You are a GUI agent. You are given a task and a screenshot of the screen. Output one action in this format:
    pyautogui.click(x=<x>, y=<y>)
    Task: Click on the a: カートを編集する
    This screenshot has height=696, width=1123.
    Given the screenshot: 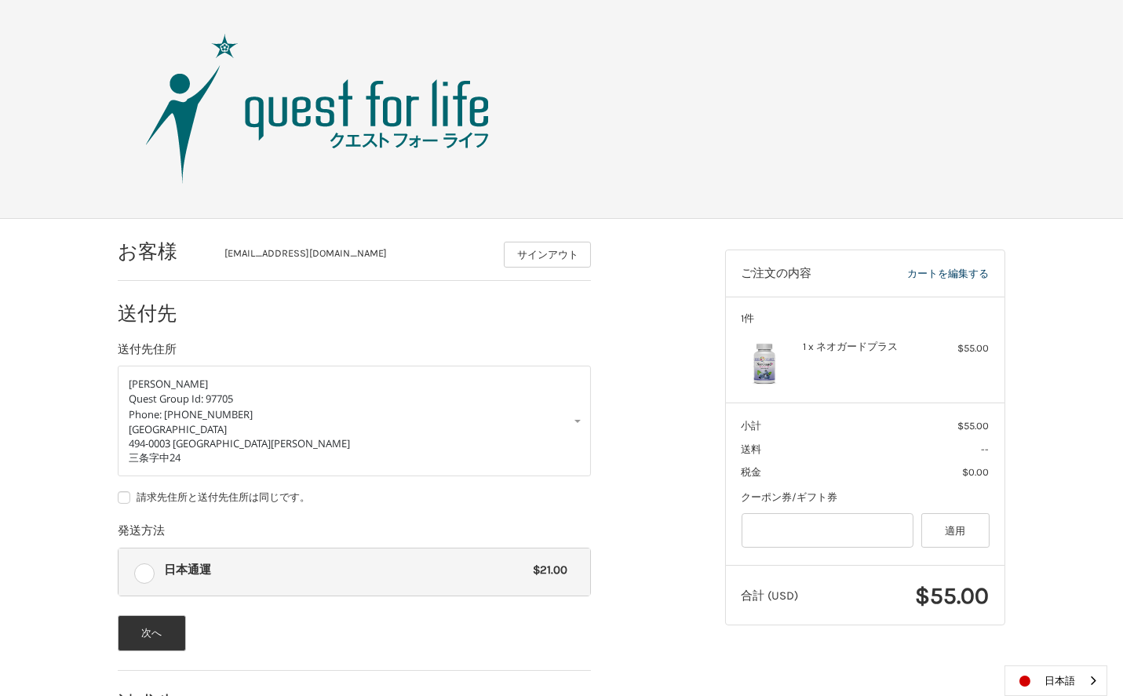 What is the action you would take?
    pyautogui.click(x=922, y=274)
    